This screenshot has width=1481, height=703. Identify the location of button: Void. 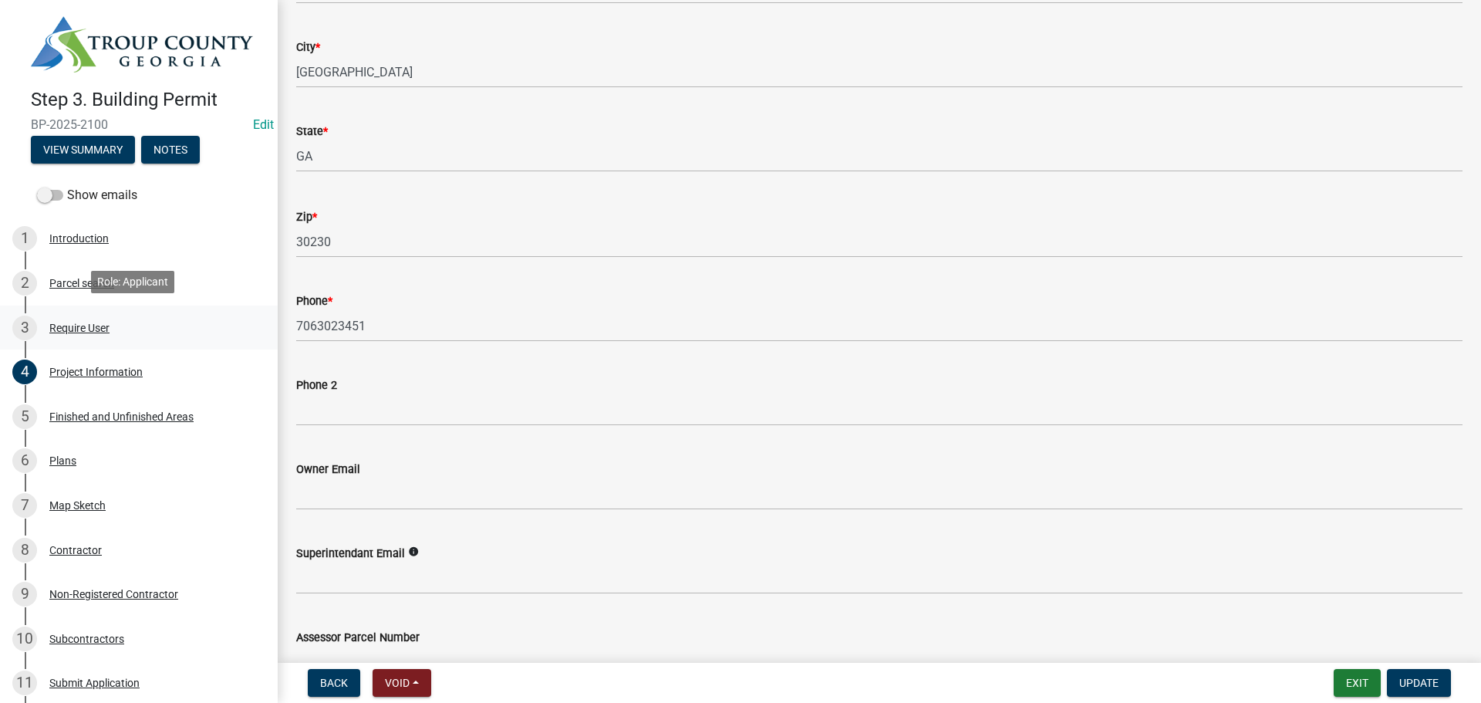
(402, 683).